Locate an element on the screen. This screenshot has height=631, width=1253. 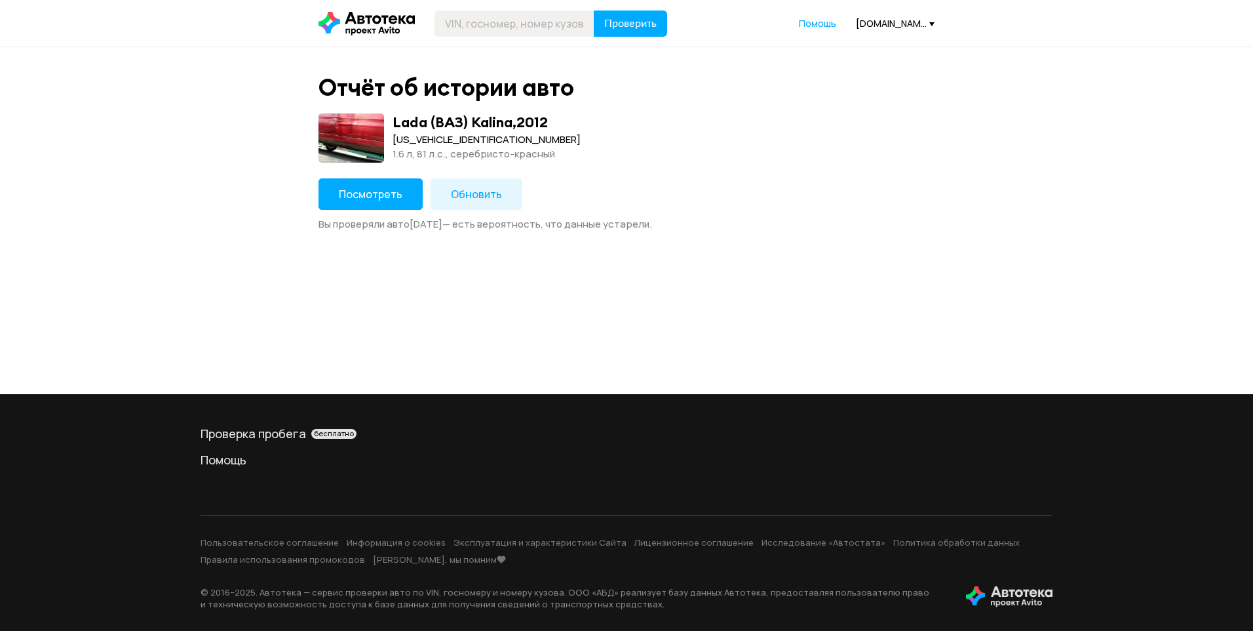
div: Отчёт об истории авто is located at coordinates (446, 87).